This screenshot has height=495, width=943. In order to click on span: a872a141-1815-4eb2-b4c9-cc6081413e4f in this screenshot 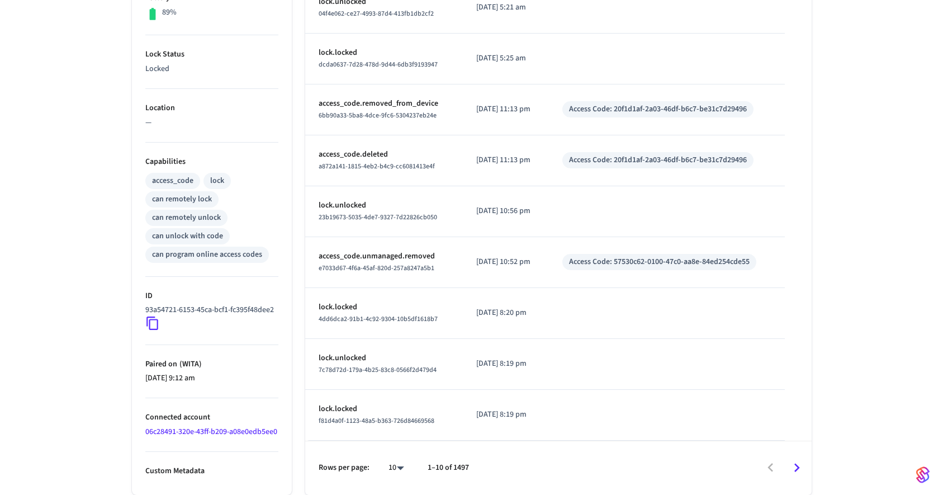, I will do `click(377, 166)`.